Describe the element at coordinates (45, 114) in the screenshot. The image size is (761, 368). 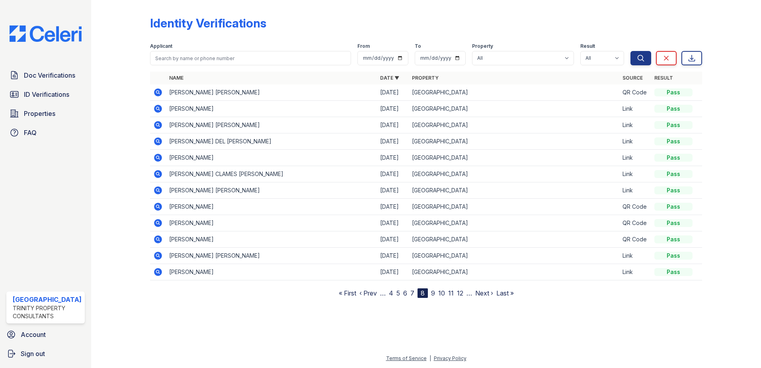
I see `a: Properties` at that location.